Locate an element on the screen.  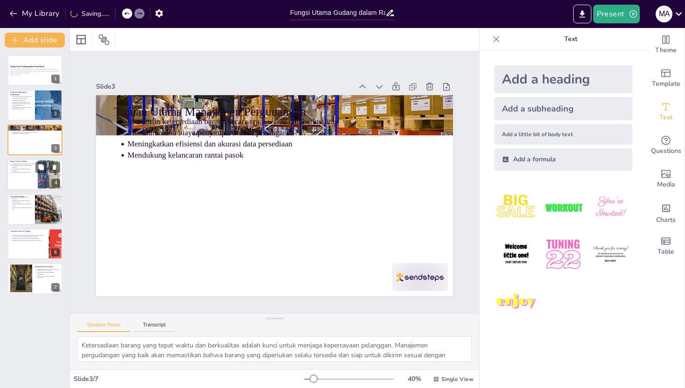
p: Penyortiran dan pengemasan sesuai kebutuhan is located at coordinates (23, 170).